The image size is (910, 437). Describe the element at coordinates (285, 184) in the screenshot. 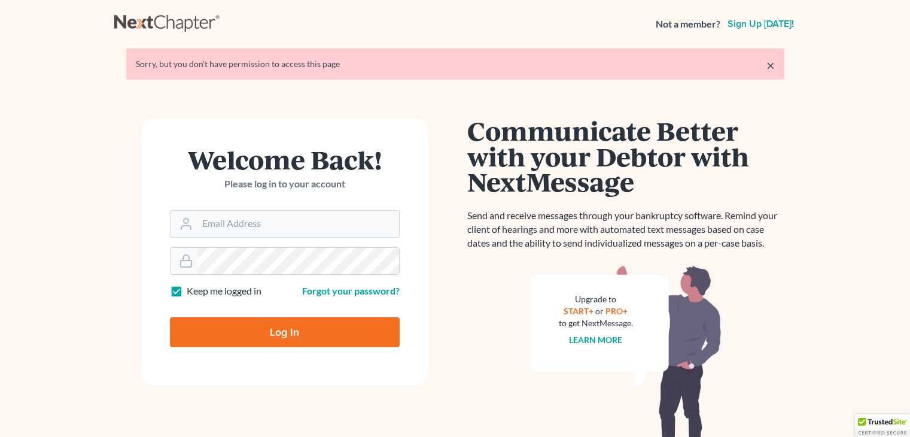

I see `p: Please log in to your account` at that location.